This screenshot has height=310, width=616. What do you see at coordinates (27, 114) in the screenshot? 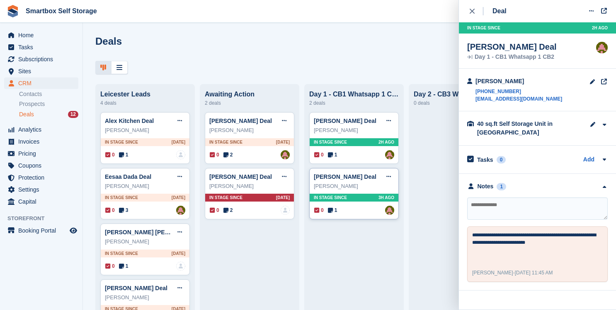
I see `span: Deals` at bounding box center [27, 114].